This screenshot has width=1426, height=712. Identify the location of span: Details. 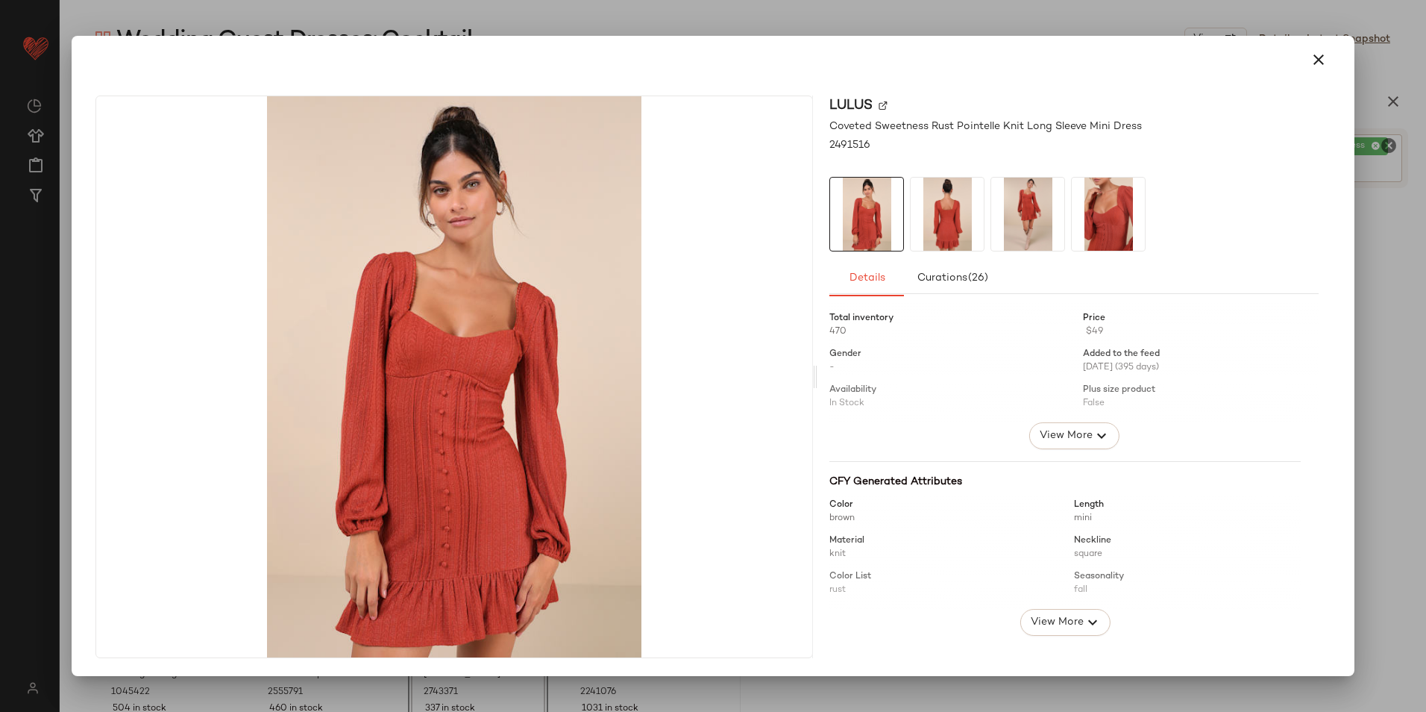
(867, 278).